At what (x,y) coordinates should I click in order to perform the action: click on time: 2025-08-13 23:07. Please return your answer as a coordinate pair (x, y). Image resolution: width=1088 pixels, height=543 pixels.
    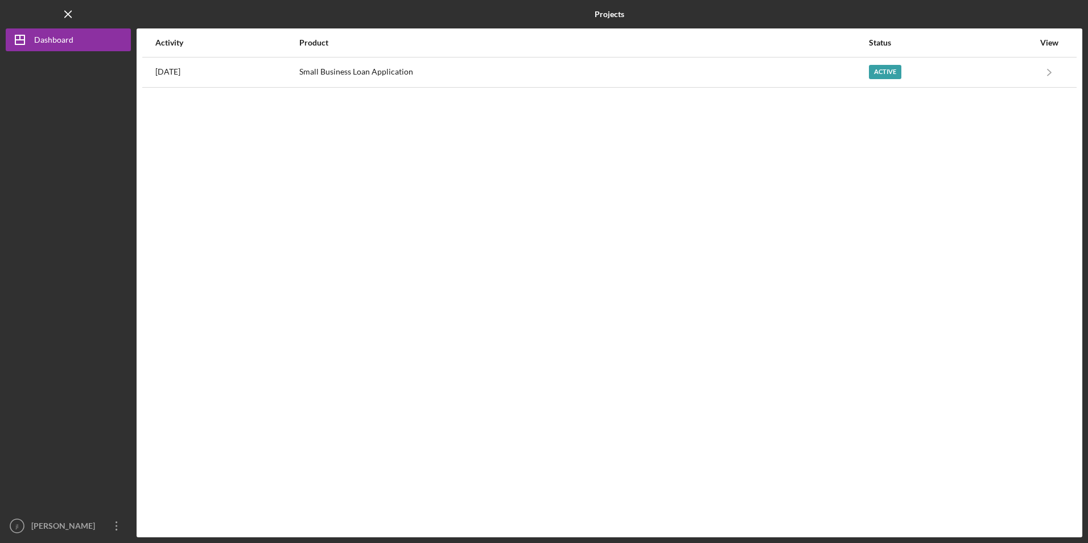
    Looking at the image, I should click on (168, 72).